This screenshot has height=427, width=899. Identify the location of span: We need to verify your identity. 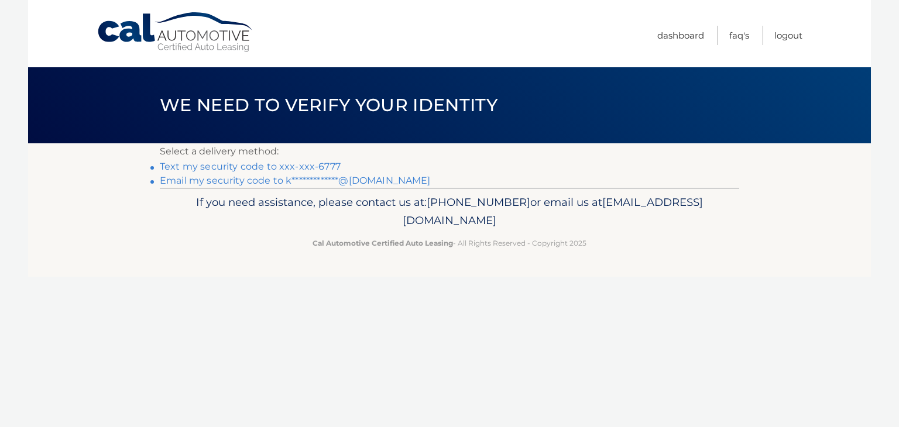
(328, 105).